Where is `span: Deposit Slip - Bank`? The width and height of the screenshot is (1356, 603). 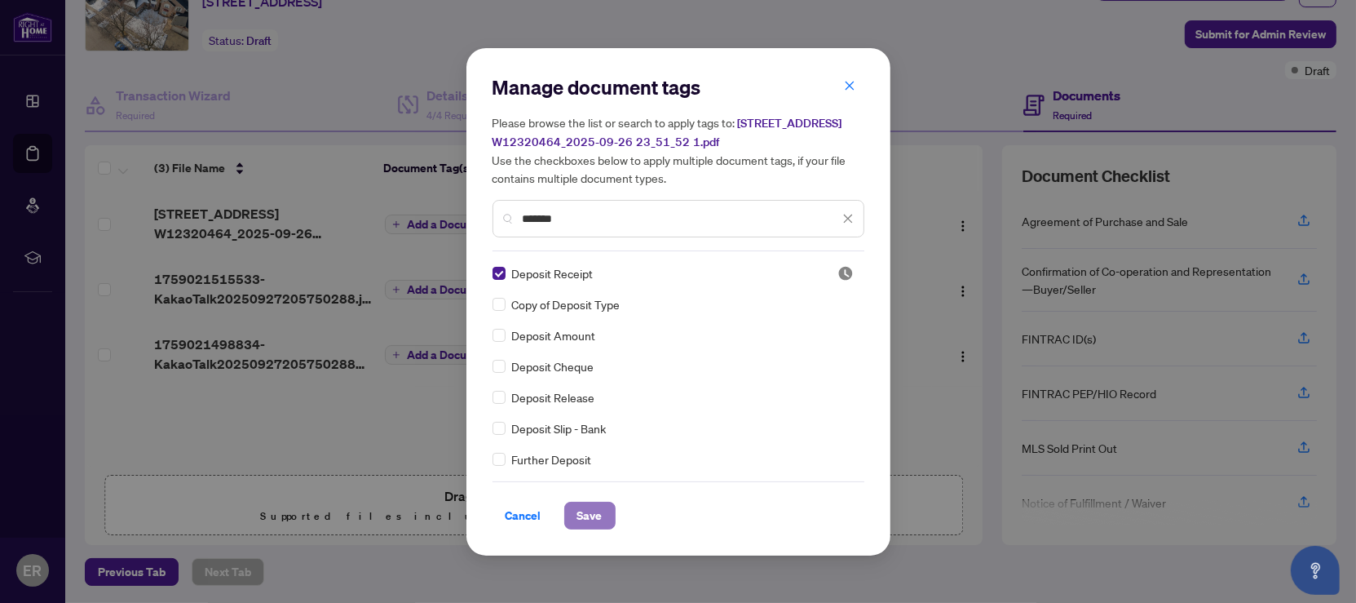
span: Deposit Slip - Bank is located at coordinates (559, 428).